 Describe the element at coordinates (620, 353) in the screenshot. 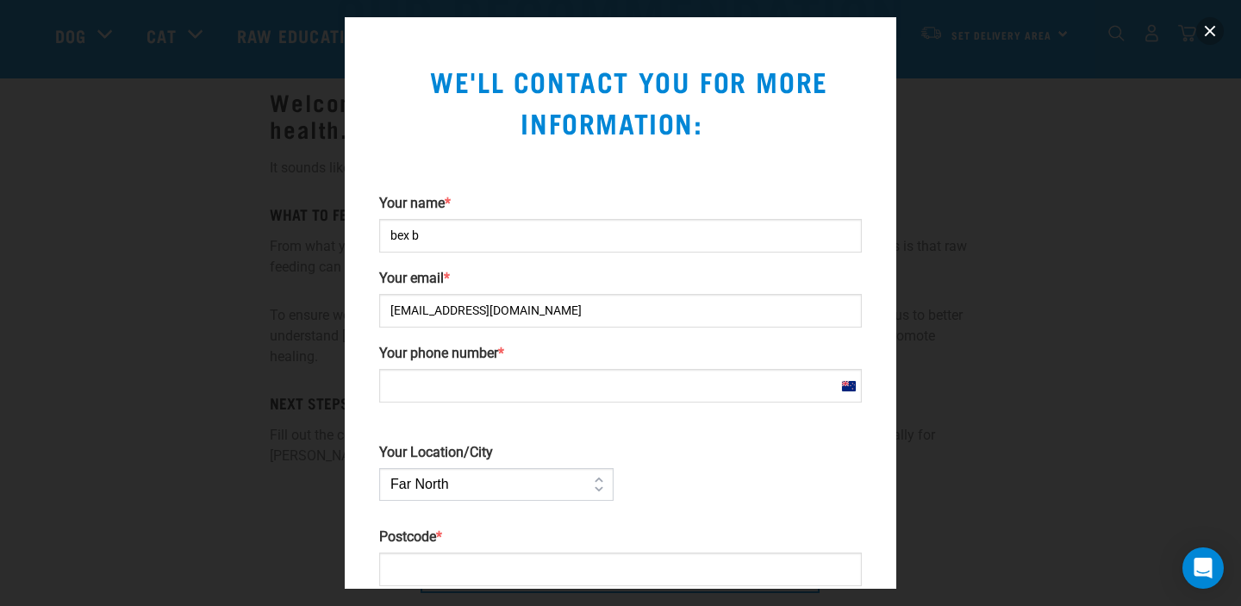

I see `label: Your phone number` at that location.